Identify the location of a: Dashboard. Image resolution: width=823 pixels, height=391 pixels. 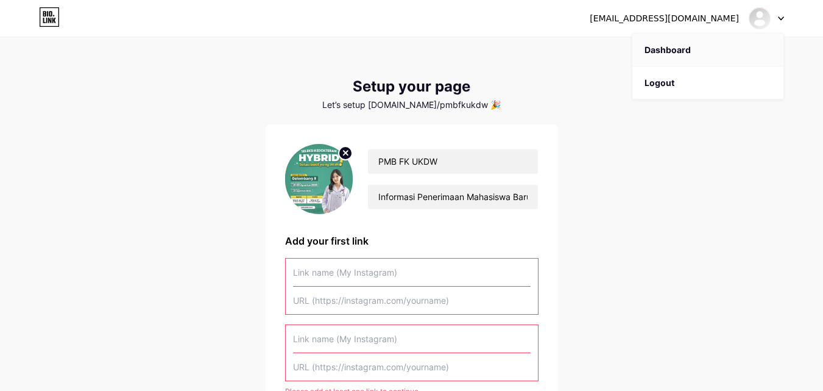
(708, 50).